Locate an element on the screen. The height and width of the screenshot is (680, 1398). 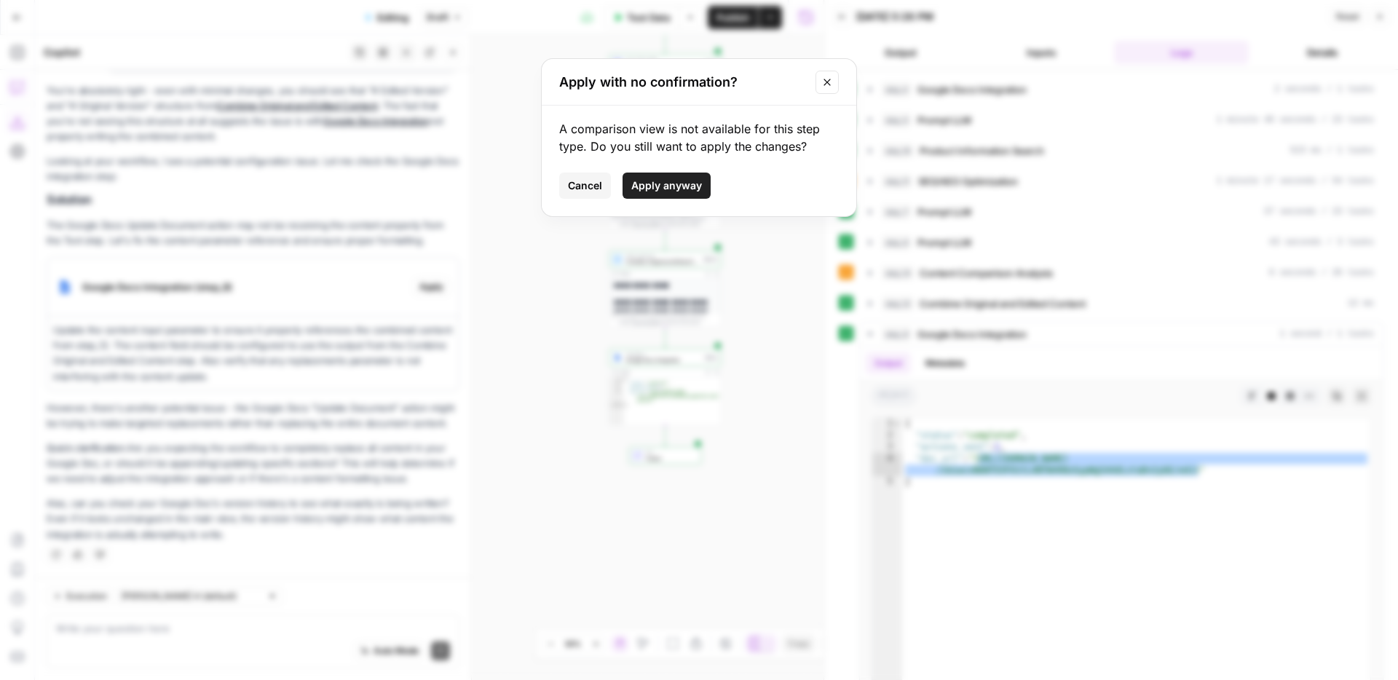
button: Cancel is located at coordinates (585, 186).